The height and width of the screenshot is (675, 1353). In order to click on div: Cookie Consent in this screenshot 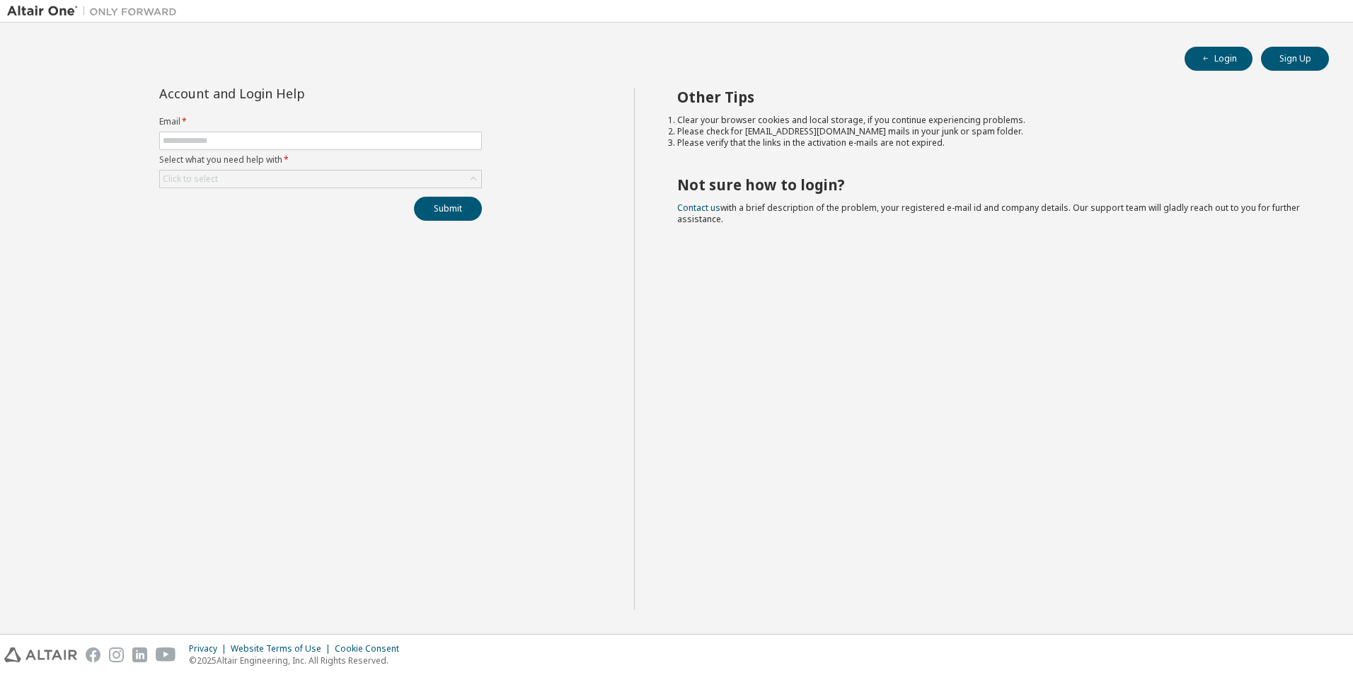, I will do `click(371, 649)`.